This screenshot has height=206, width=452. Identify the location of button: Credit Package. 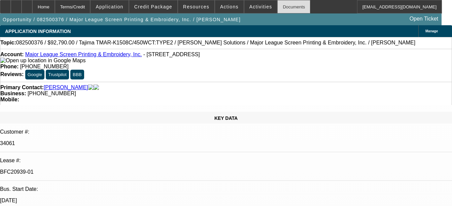
(153, 7).